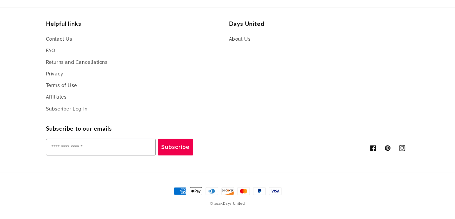 This screenshot has height=219, width=455. Describe the element at coordinates (59, 40) in the screenshot. I see `a: Contact Us` at that location.